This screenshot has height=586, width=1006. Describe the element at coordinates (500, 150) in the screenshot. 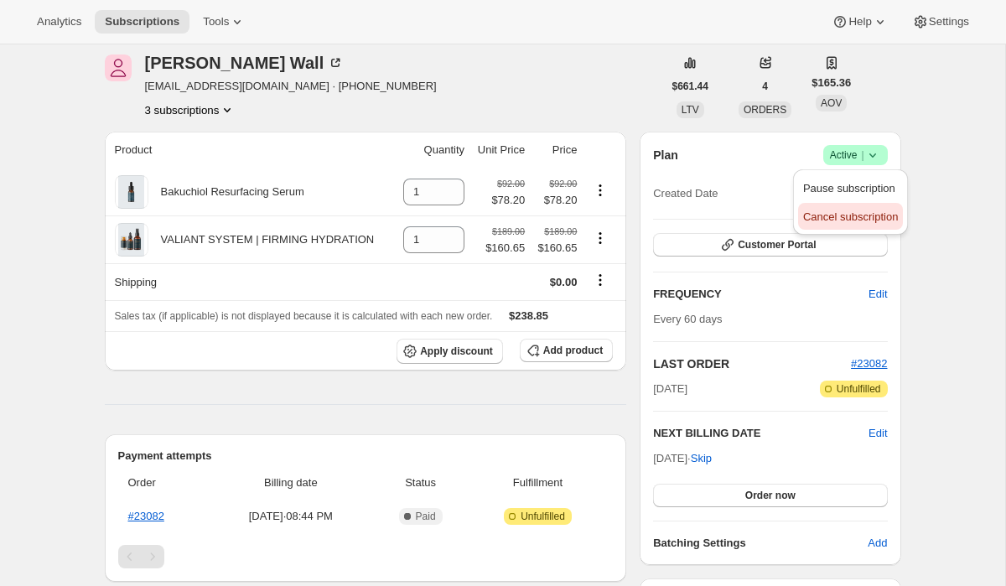

I see `th: Unit Price` at that location.